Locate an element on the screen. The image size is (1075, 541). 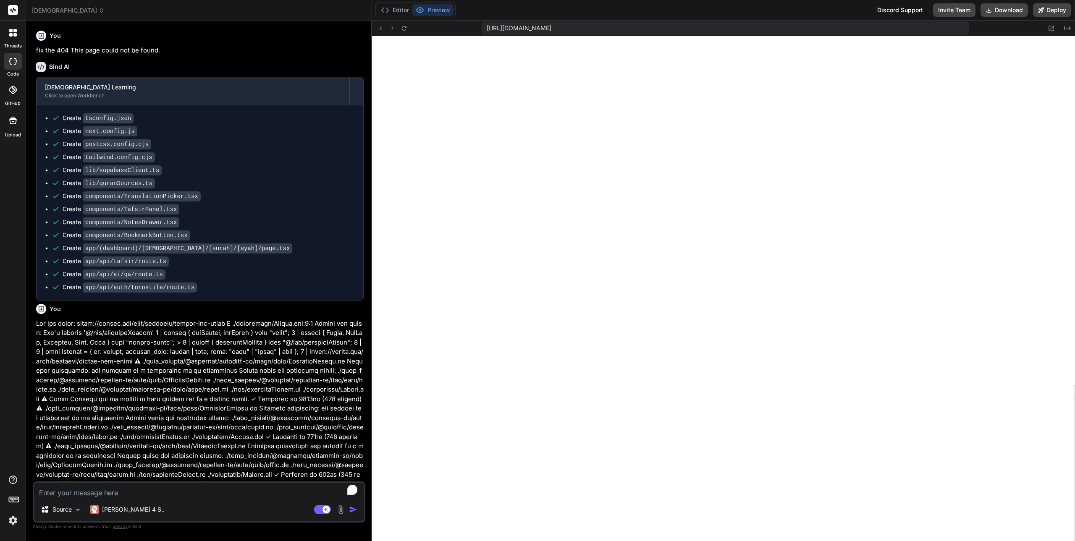
code: components/TranslationPicker.tsx is located at coordinates (141, 196).